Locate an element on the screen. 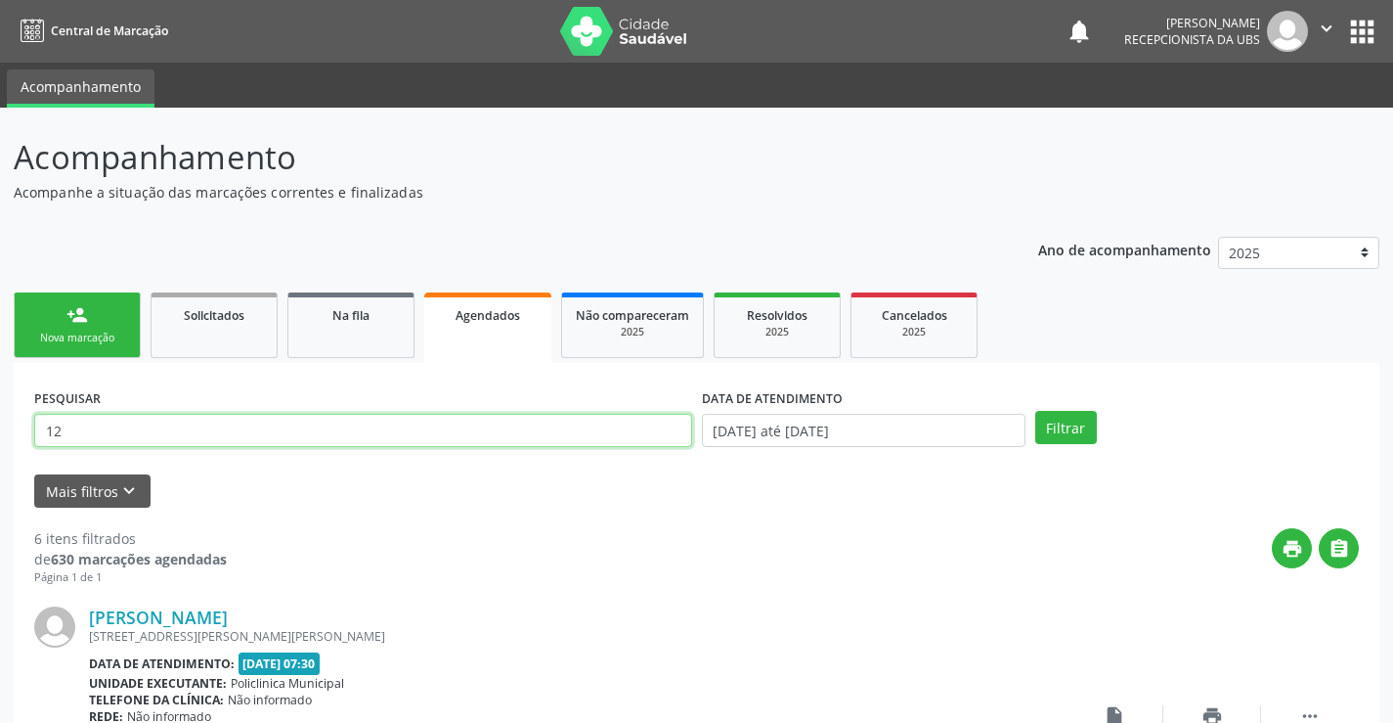  span: Na fila is located at coordinates (351, 315).